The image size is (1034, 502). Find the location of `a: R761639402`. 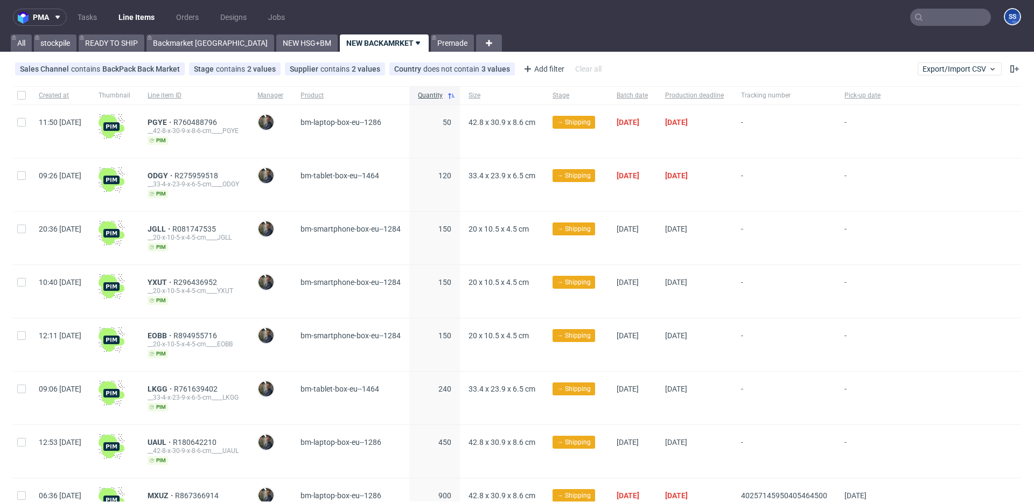

a: R761639402 is located at coordinates (197, 389).